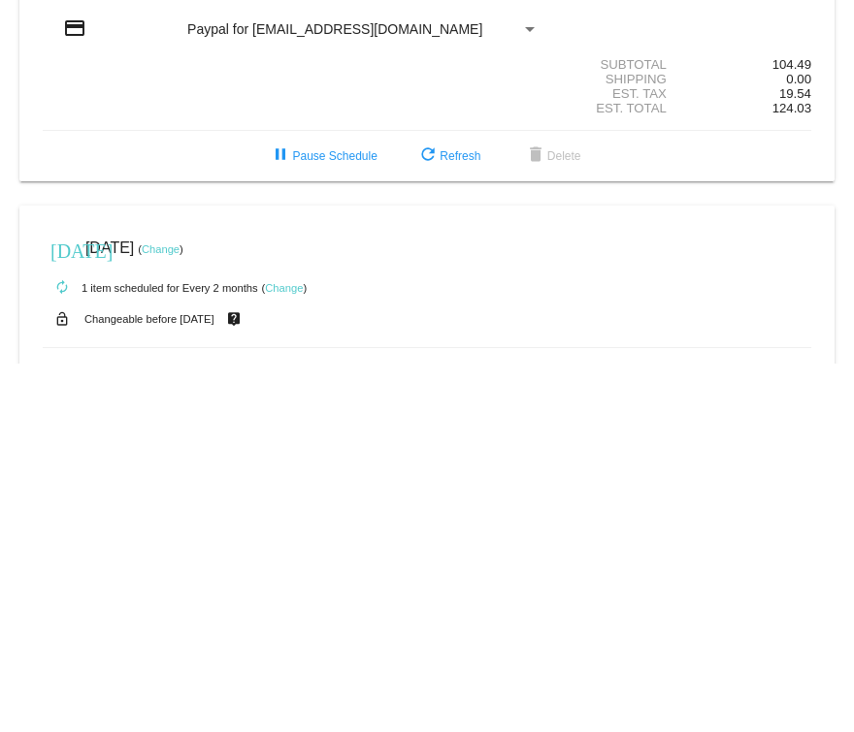 The image size is (854, 732). Describe the element at coordinates (619, 64) in the screenshot. I see `div: Subtotal` at that location.